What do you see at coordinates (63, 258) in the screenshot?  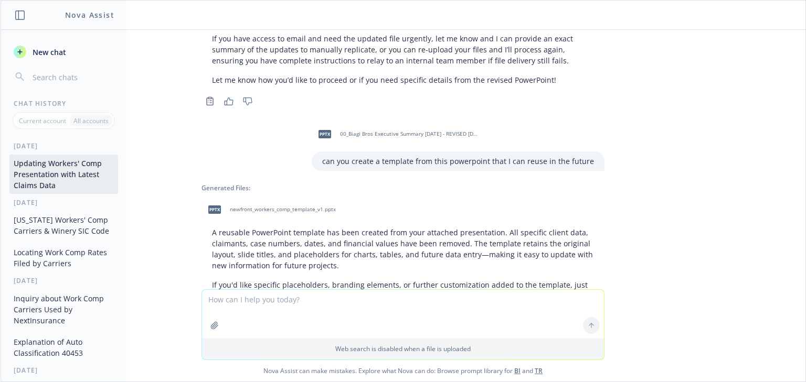 I see `button: Locating Work Comp Rates Filed by Carriers` at bounding box center [63, 258].